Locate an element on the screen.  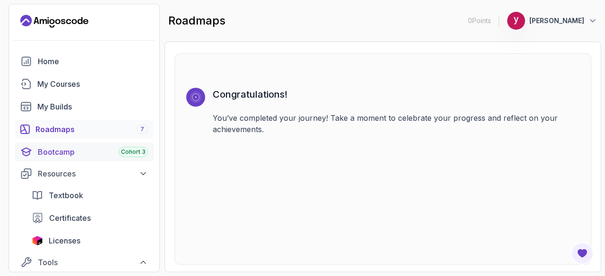
span: 7 is located at coordinates (142, 129).